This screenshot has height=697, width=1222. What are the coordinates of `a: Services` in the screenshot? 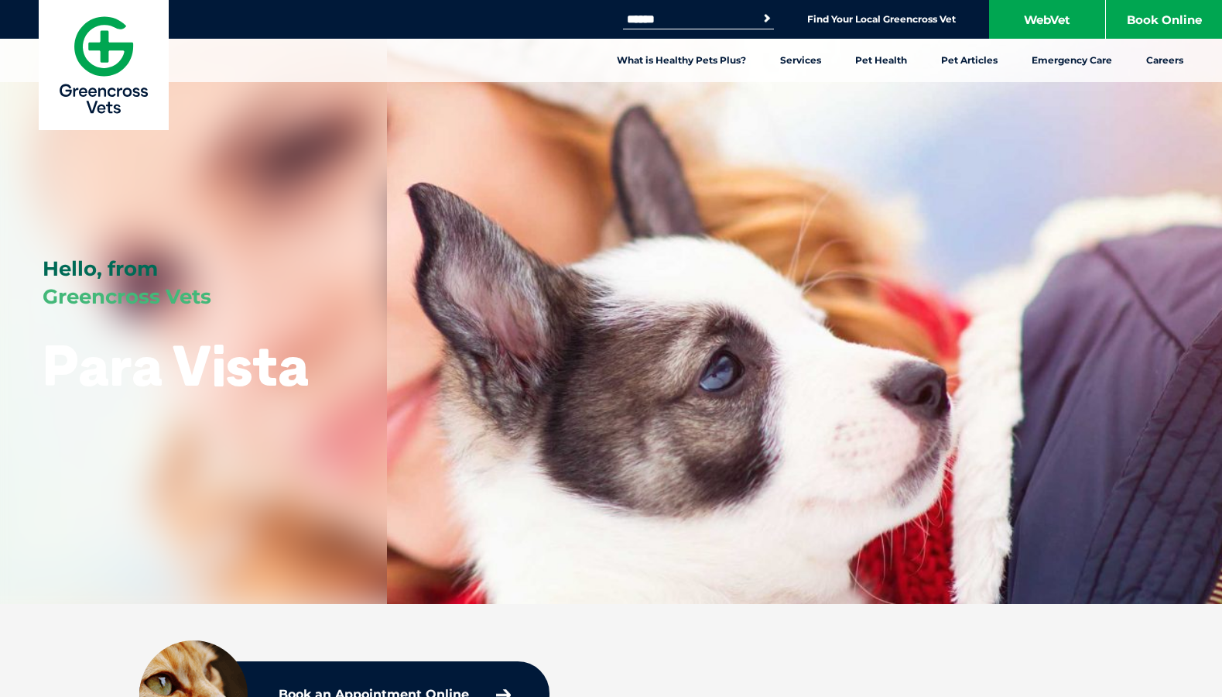 It's located at (800, 60).